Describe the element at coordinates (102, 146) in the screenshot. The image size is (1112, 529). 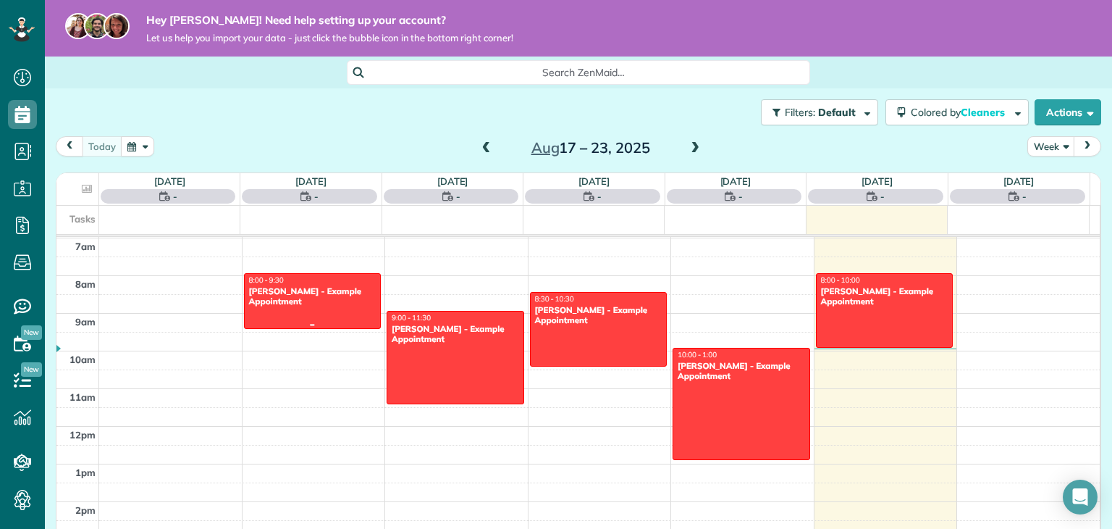
I see `button: today` at that location.